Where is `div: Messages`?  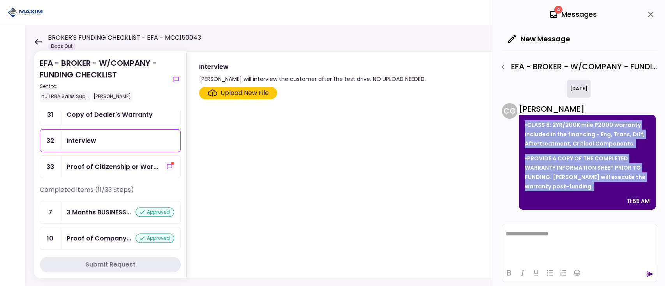
div: Messages is located at coordinates (572, 14).